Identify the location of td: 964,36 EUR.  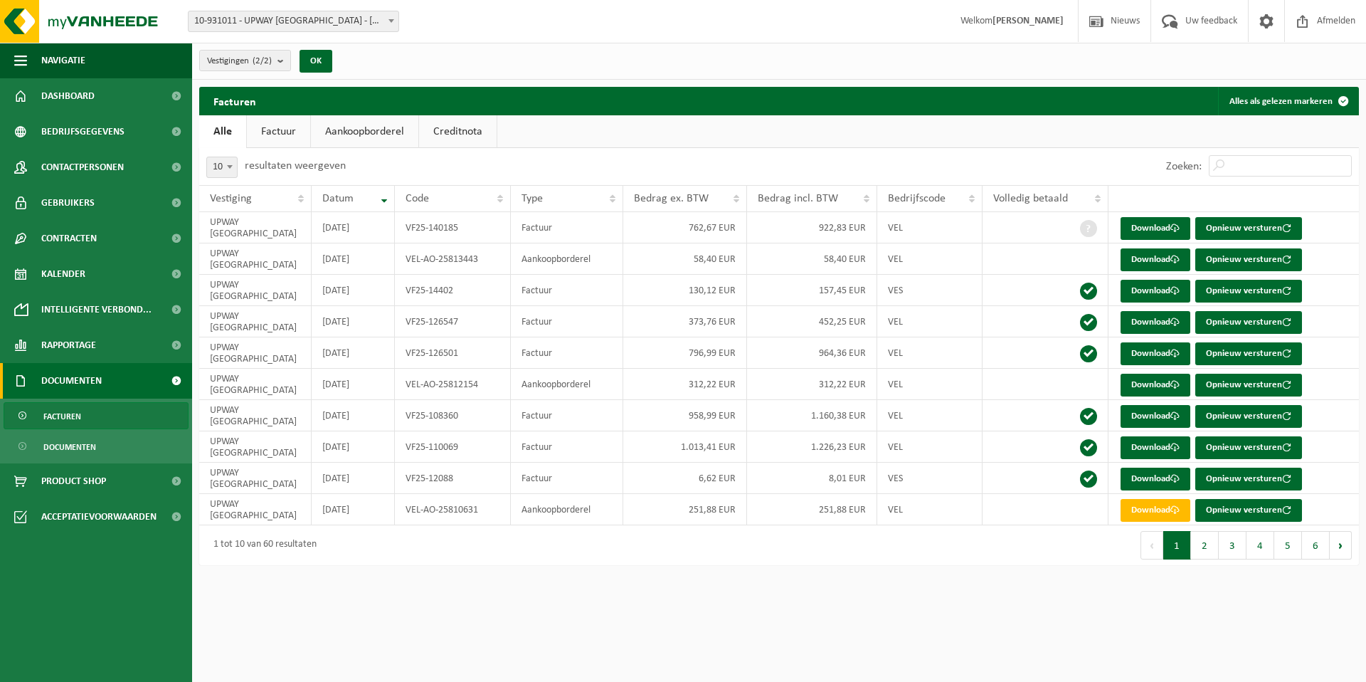
(812, 353).